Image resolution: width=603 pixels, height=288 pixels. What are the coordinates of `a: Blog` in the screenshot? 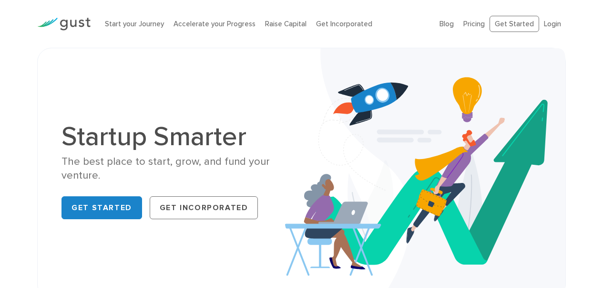 It's located at (447, 24).